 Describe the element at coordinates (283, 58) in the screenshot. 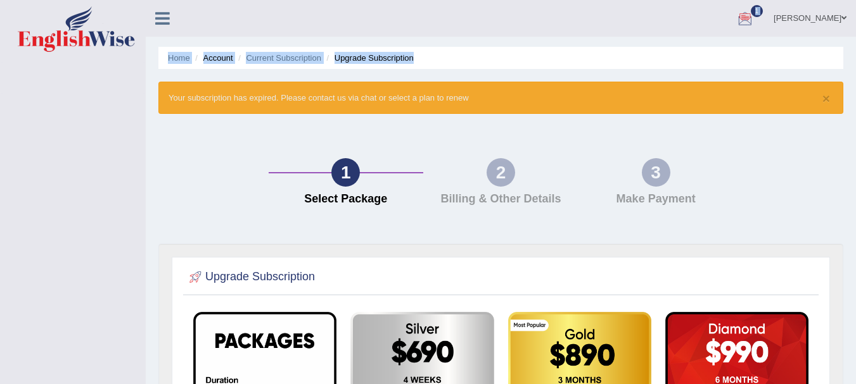

I see `a: Current Subscription` at that location.